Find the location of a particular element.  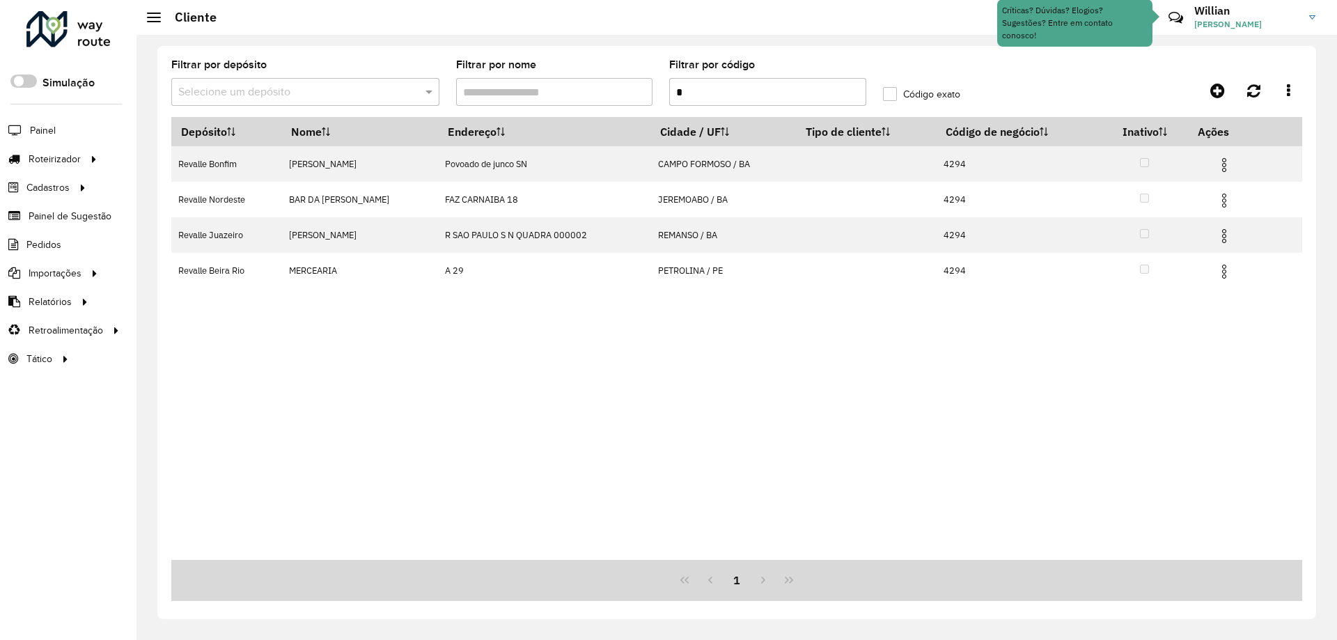

td: Revalle Bonfim is located at coordinates (226, 164).